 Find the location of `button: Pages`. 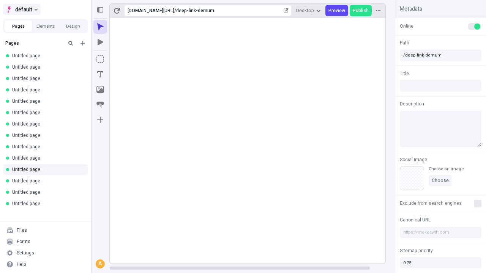

button: Pages is located at coordinates (18, 26).